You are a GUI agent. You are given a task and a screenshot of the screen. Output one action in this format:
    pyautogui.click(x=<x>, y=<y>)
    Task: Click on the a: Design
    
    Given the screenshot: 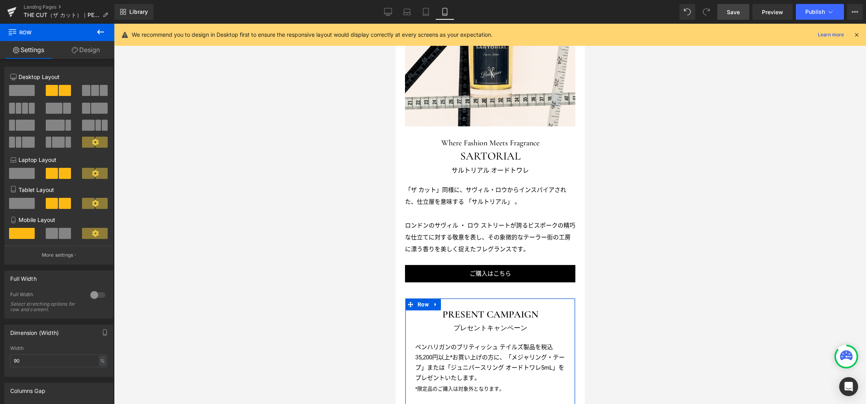 What is the action you would take?
    pyautogui.click(x=86, y=50)
    